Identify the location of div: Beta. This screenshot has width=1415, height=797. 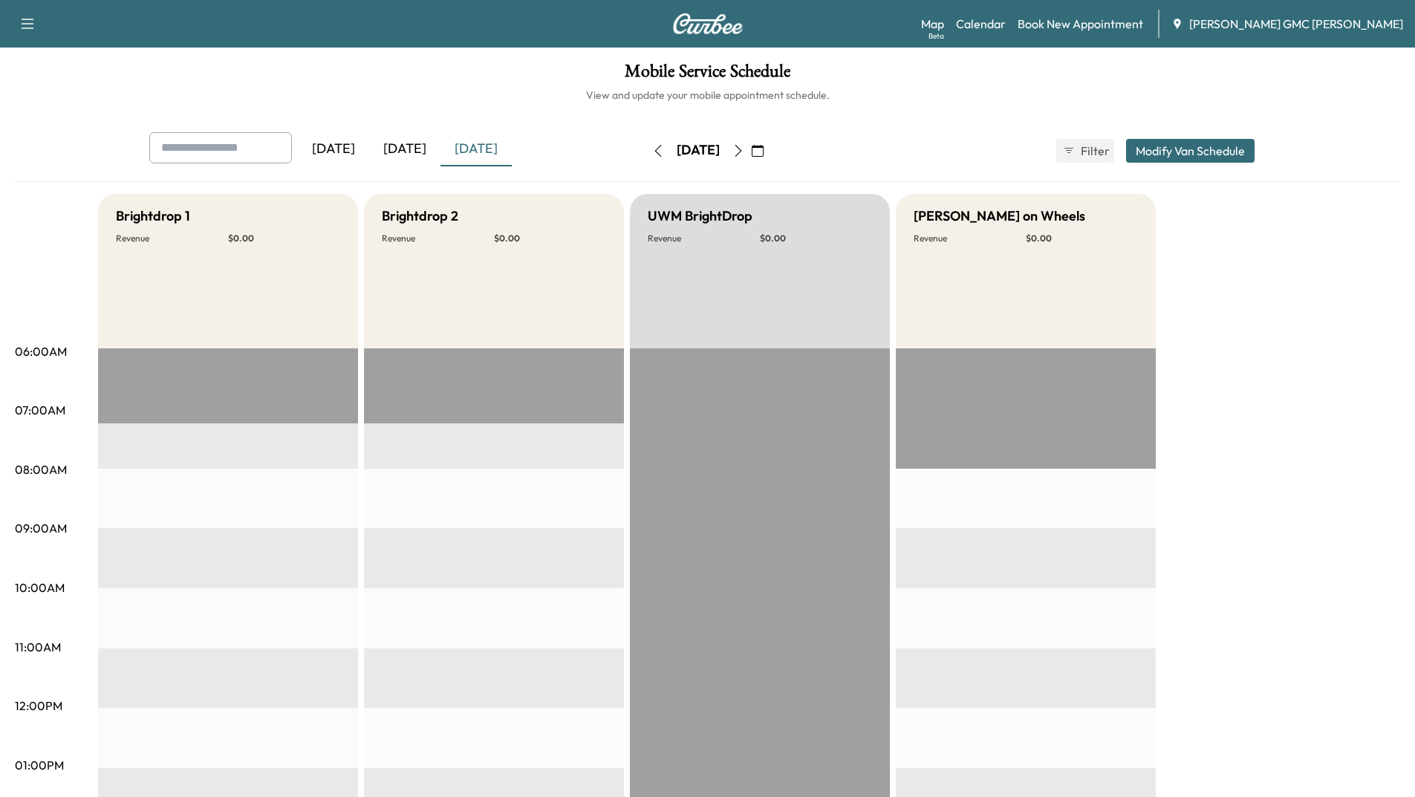
(936, 36).